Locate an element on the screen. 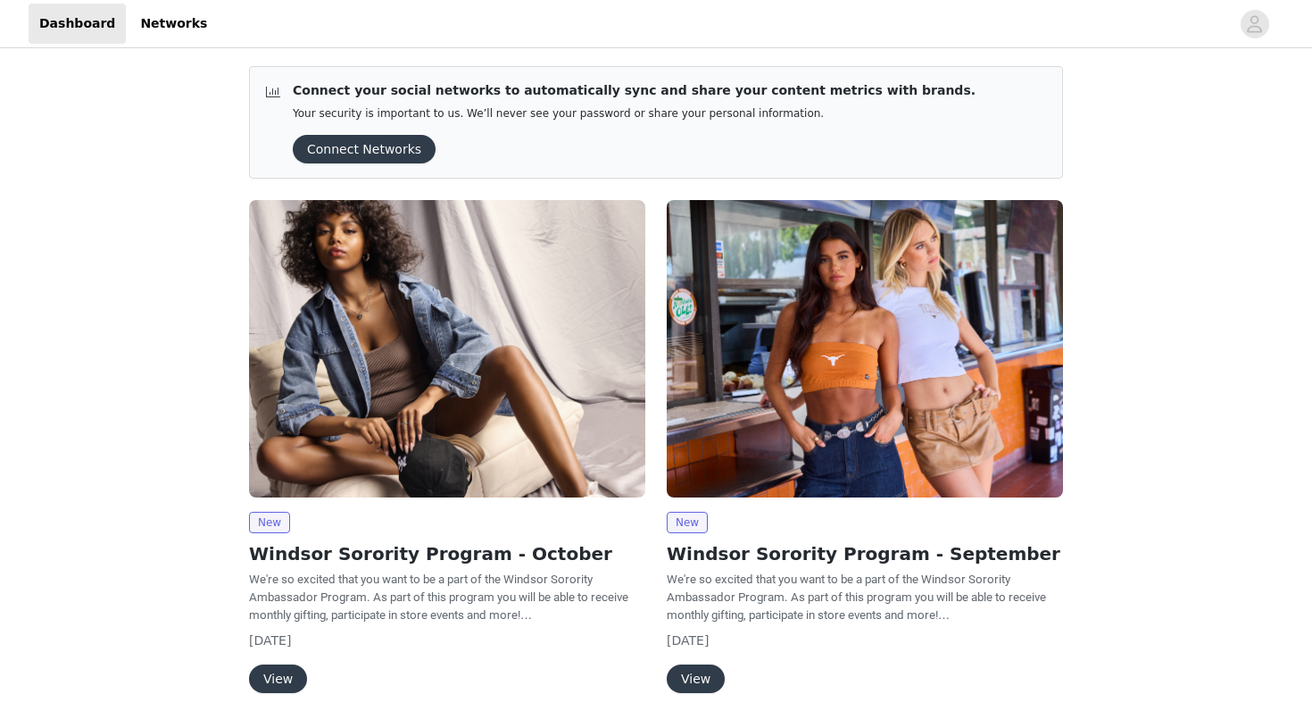 The image size is (1312, 711). h2: Windsor Sorority Program - October is located at coordinates (447, 554).